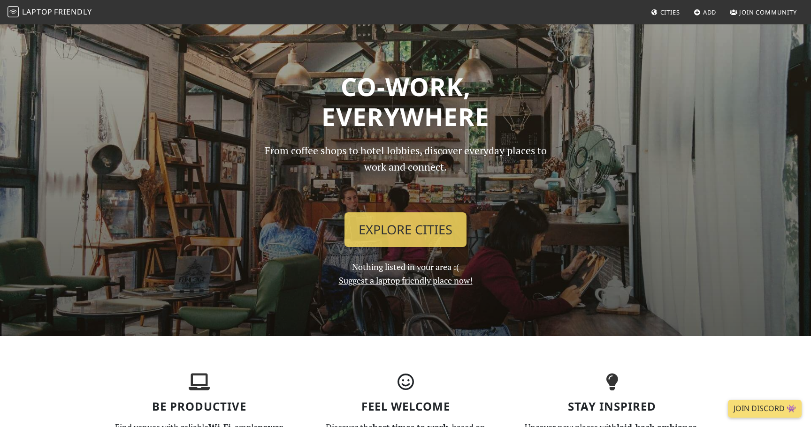  I want to click on a: Cities, so click(665, 12).